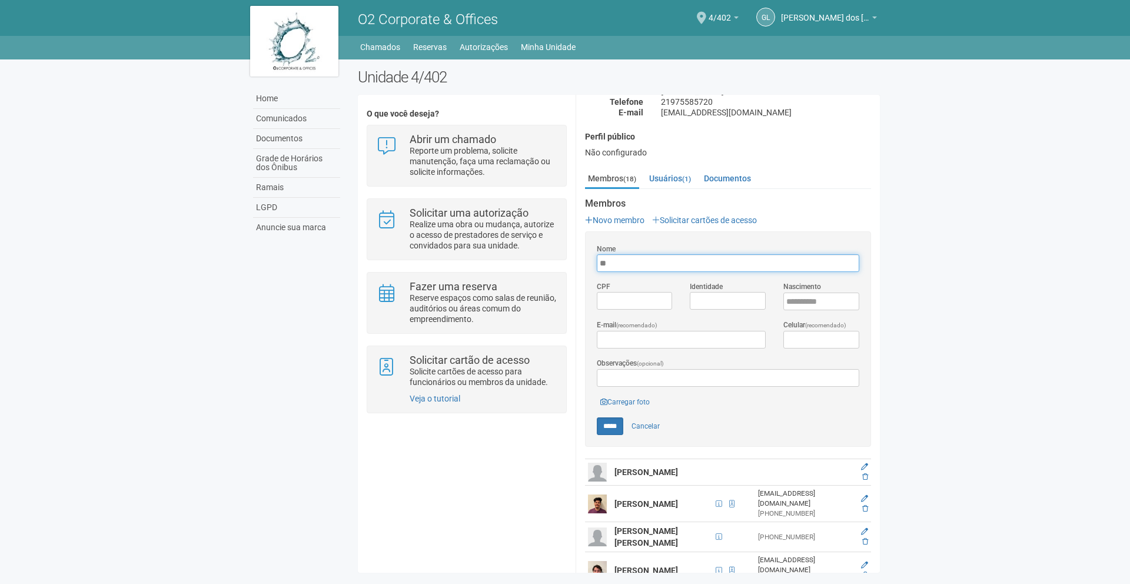 Image resolution: width=1130 pixels, height=584 pixels. Describe the element at coordinates (625, 402) in the screenshot. I see `a: Carregar foto` at that location.